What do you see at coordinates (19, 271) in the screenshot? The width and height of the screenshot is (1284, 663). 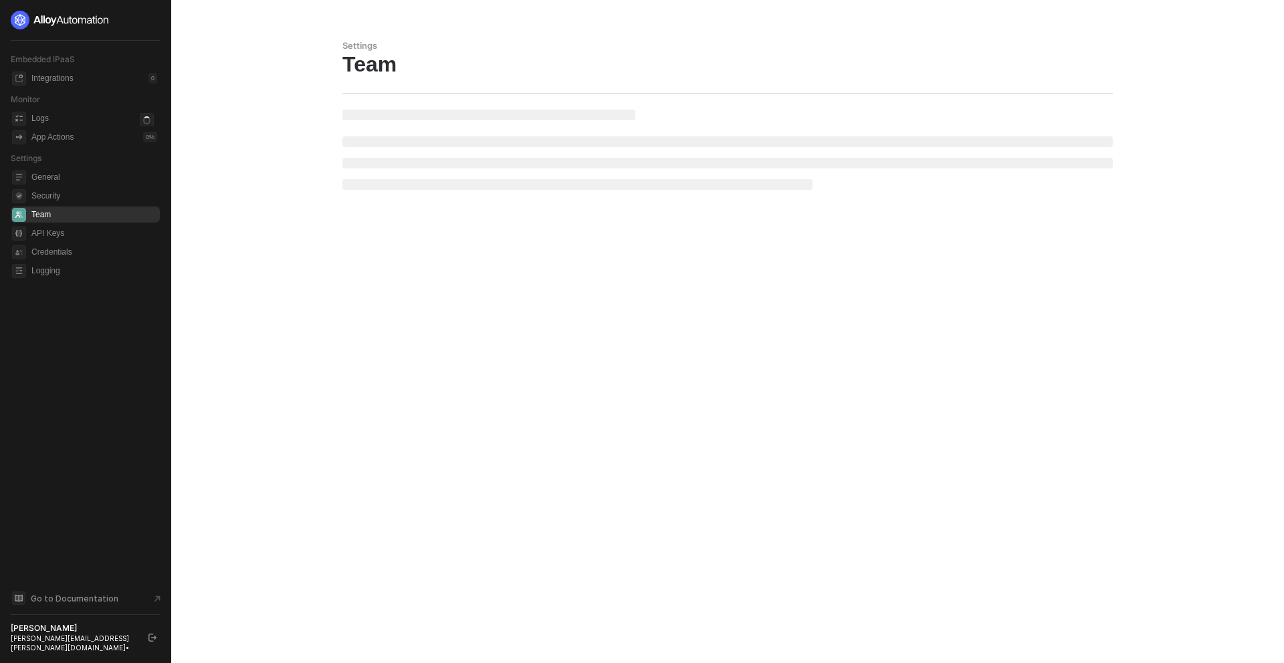 I see `span: logging` at bounding box center [19, 271].